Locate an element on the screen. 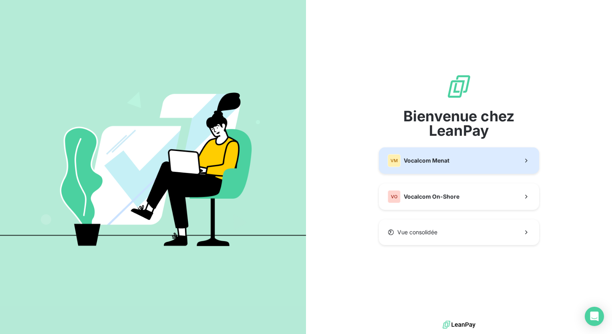 This screenshot has width=612, height=334. img: logo is located at coordinates (459, 325).